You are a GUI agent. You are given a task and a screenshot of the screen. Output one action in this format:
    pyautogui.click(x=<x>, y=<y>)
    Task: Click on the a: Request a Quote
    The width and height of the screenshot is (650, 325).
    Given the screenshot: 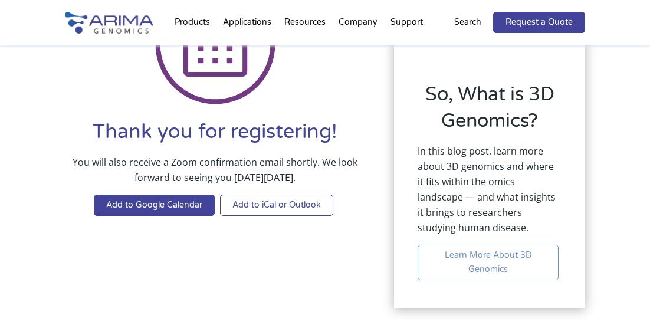 What is the action you would take?
    pyautogui.click(x=539, y=22)
    